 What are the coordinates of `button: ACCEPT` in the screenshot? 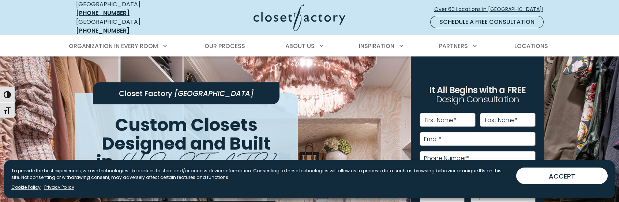 It's located at (562, 175).